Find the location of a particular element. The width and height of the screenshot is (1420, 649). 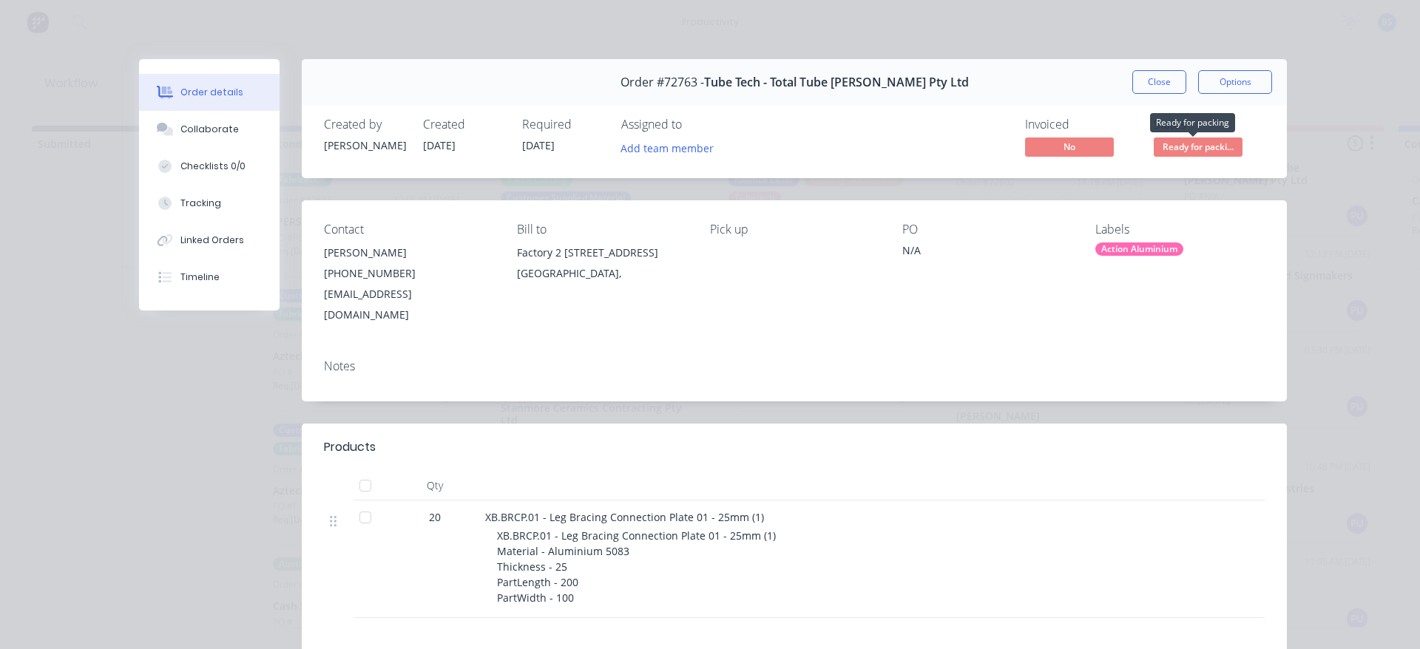

span: XB.BRCP.01 - Leg Bracing Connection Plate 01 - 25mm (1) is located at coordinates (624, 517).